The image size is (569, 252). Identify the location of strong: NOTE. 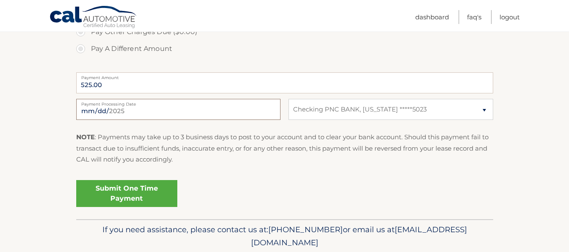
(86, 137).